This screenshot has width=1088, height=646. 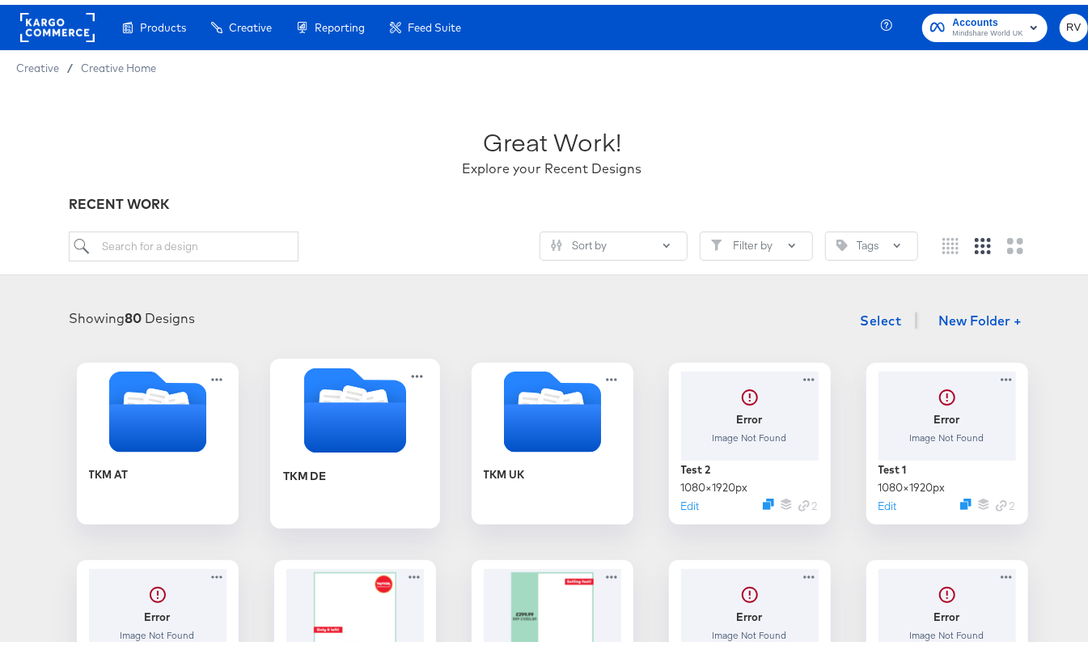 I want to click on svg: Filter, so click(x=717, y=240).